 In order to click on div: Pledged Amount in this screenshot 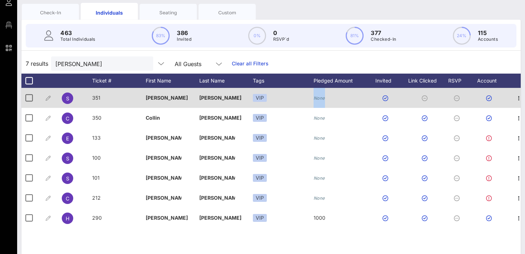, I will do `click(341, 81)`.